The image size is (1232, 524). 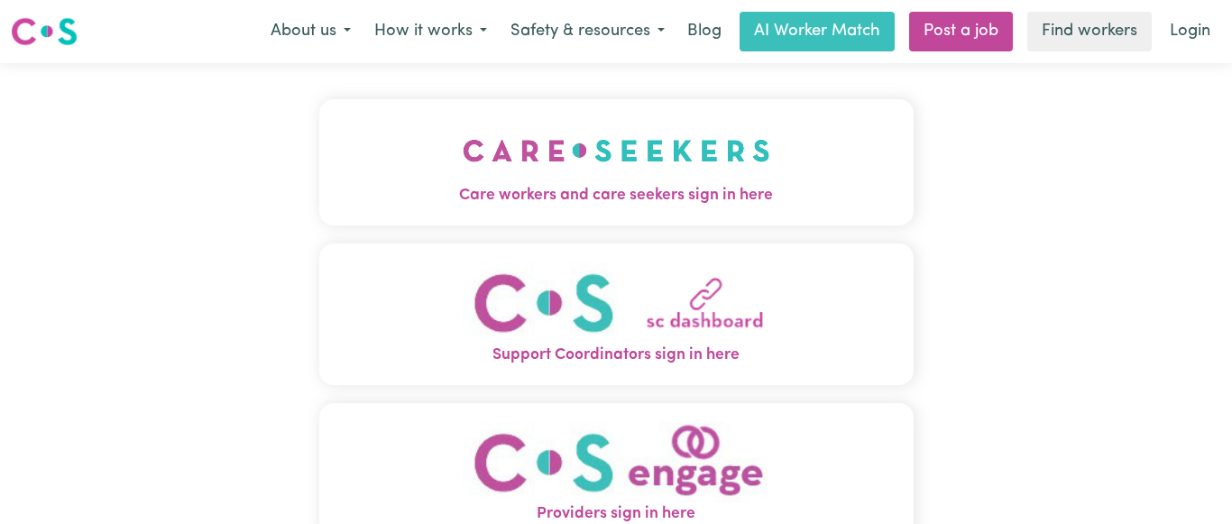 I want to click on a: Careseekers logo, so click(x=44, y=32).